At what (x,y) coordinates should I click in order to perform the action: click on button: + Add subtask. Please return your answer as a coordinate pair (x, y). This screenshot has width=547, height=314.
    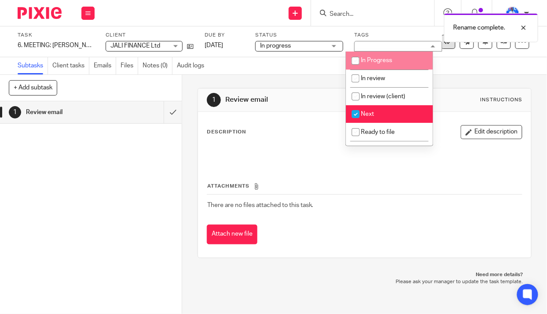
    Looking at the image, I should click on (33, 88).